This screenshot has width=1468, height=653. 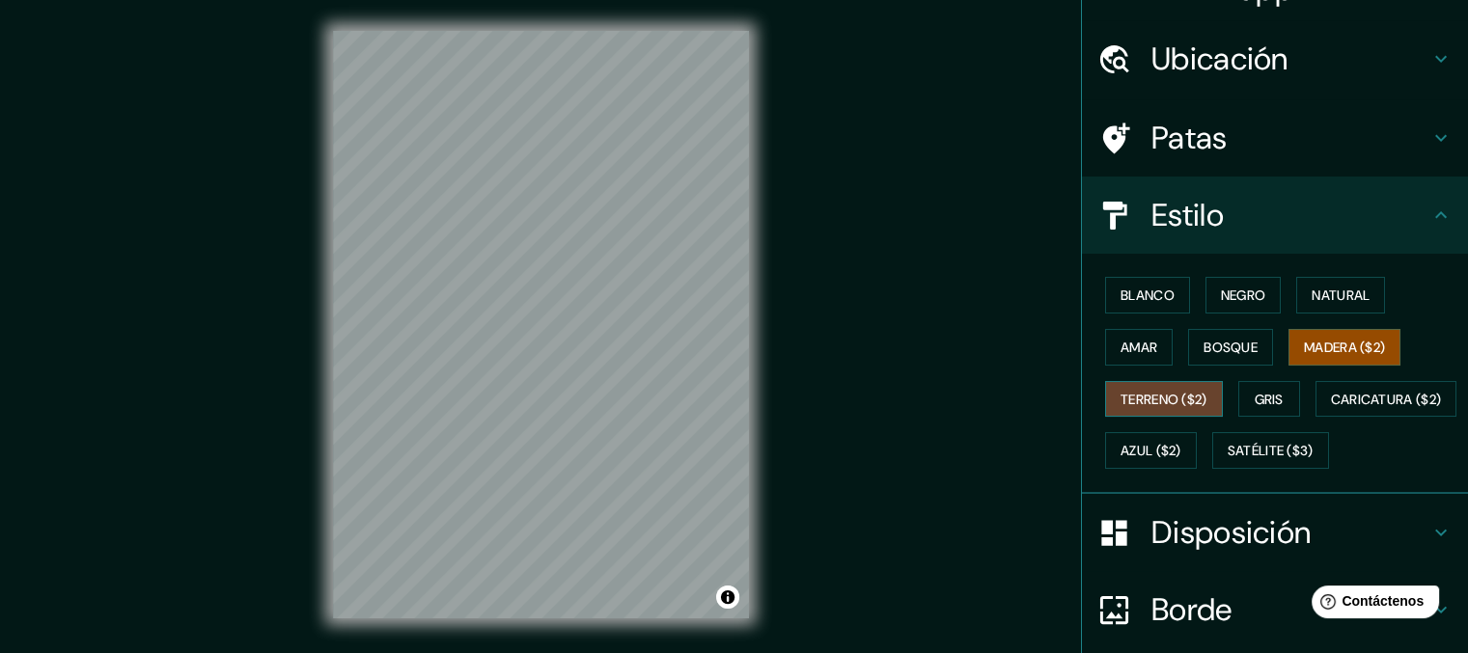 What do you see at coordinates (1139, 347) in the screenshot?
I see `font: Amar` at bounding box center [1139, 347].